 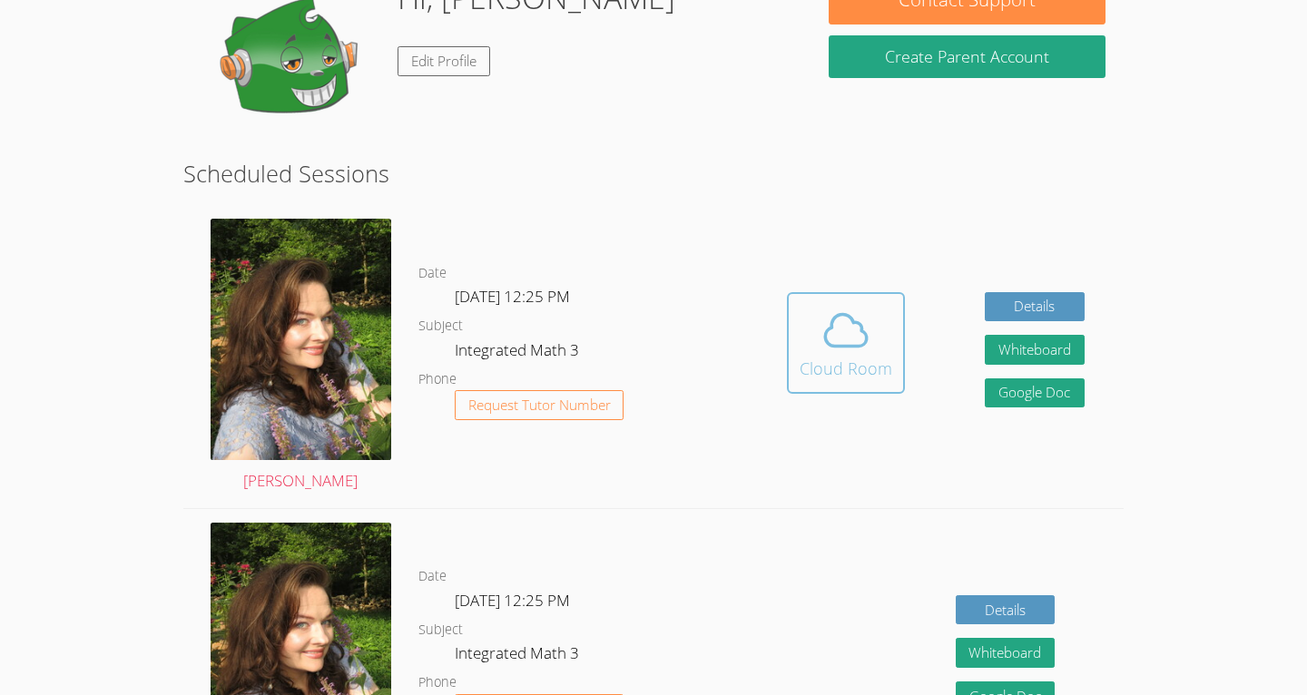 I want to click on button: Create Parent Account, so click(x=967, y=56).